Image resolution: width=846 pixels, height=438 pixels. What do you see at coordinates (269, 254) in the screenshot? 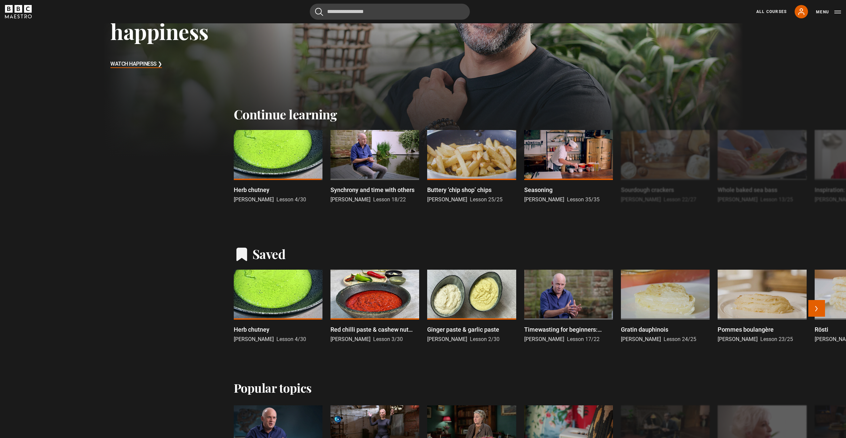
I see `h2: Saved` at bounding box center [269, 254].